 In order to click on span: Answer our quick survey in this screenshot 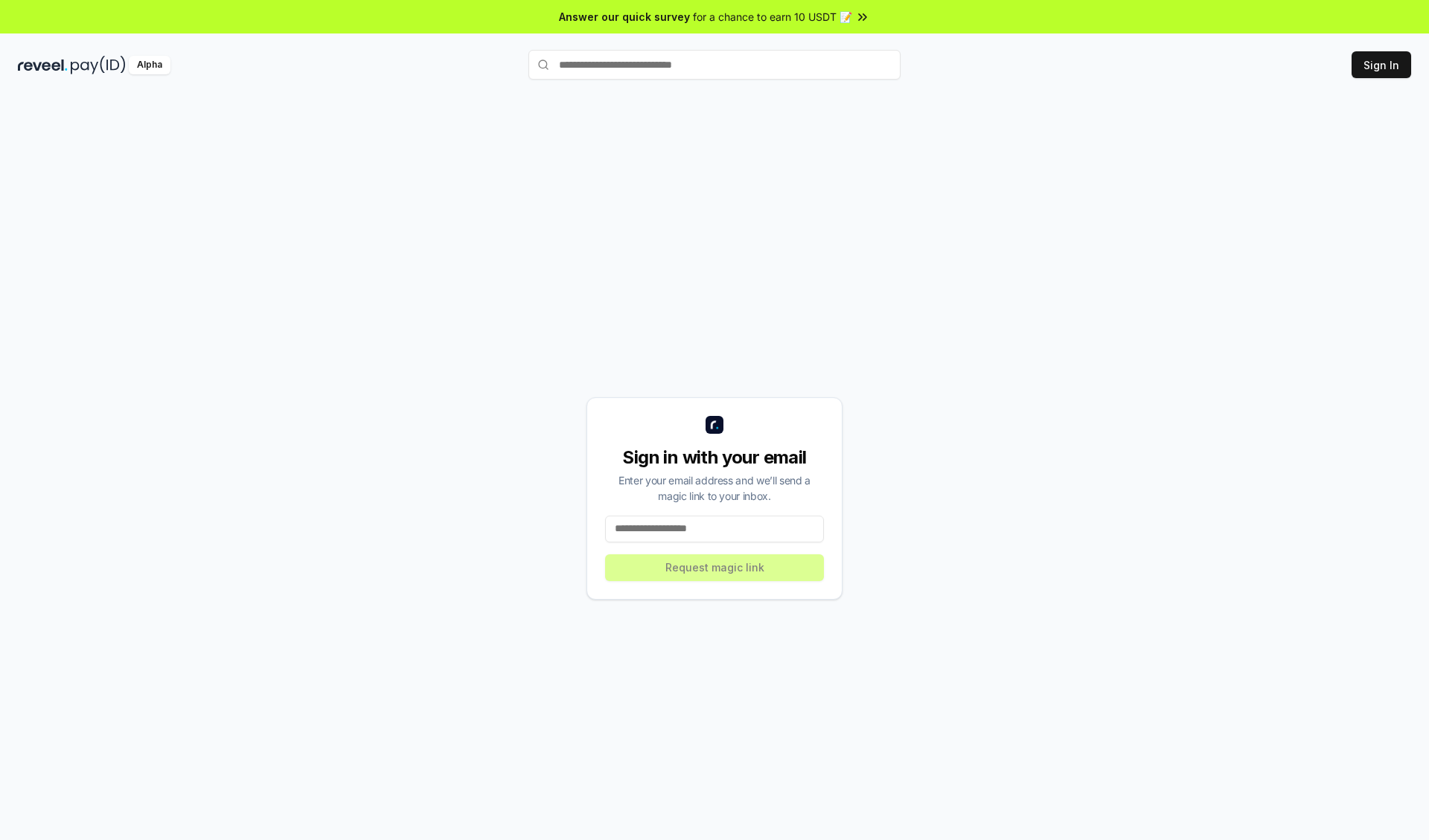, I will do `click(624, 16)`.